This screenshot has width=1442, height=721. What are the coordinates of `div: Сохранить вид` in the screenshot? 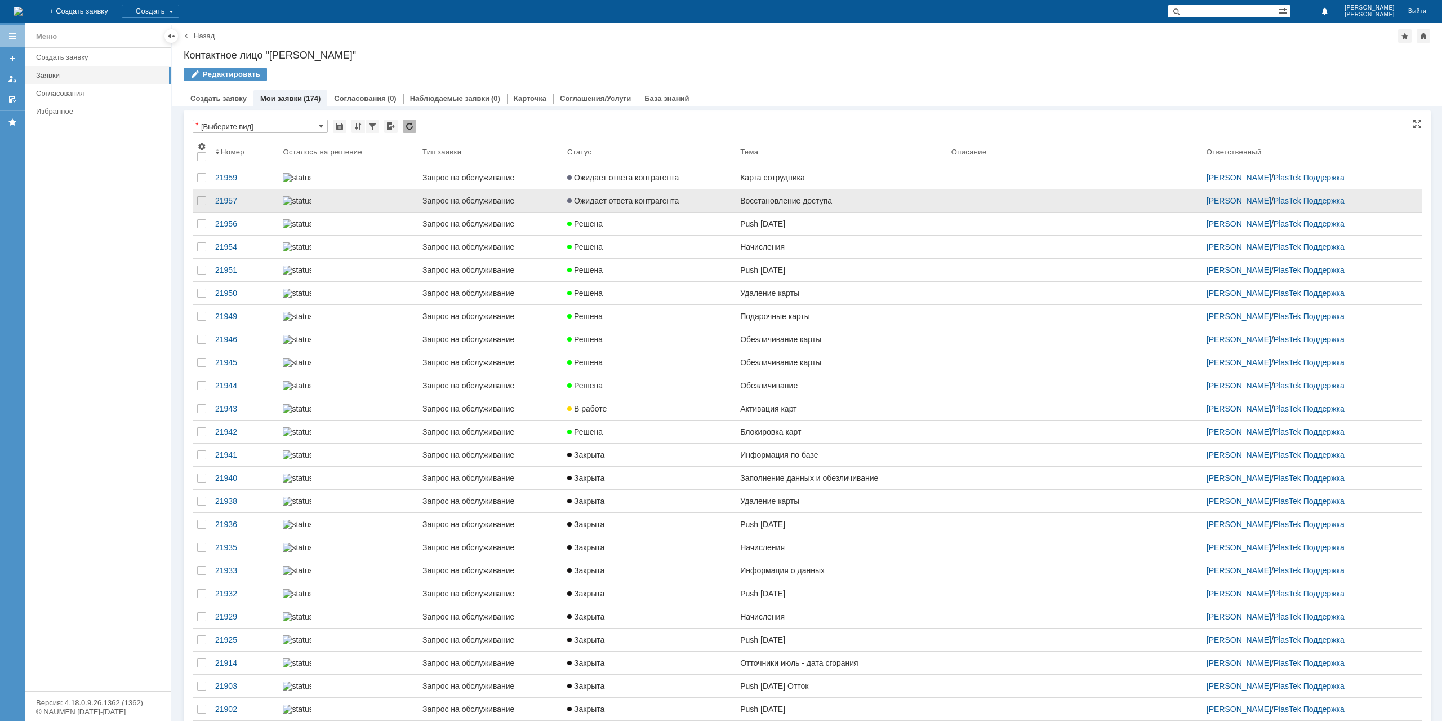 It's located at (340, 126).